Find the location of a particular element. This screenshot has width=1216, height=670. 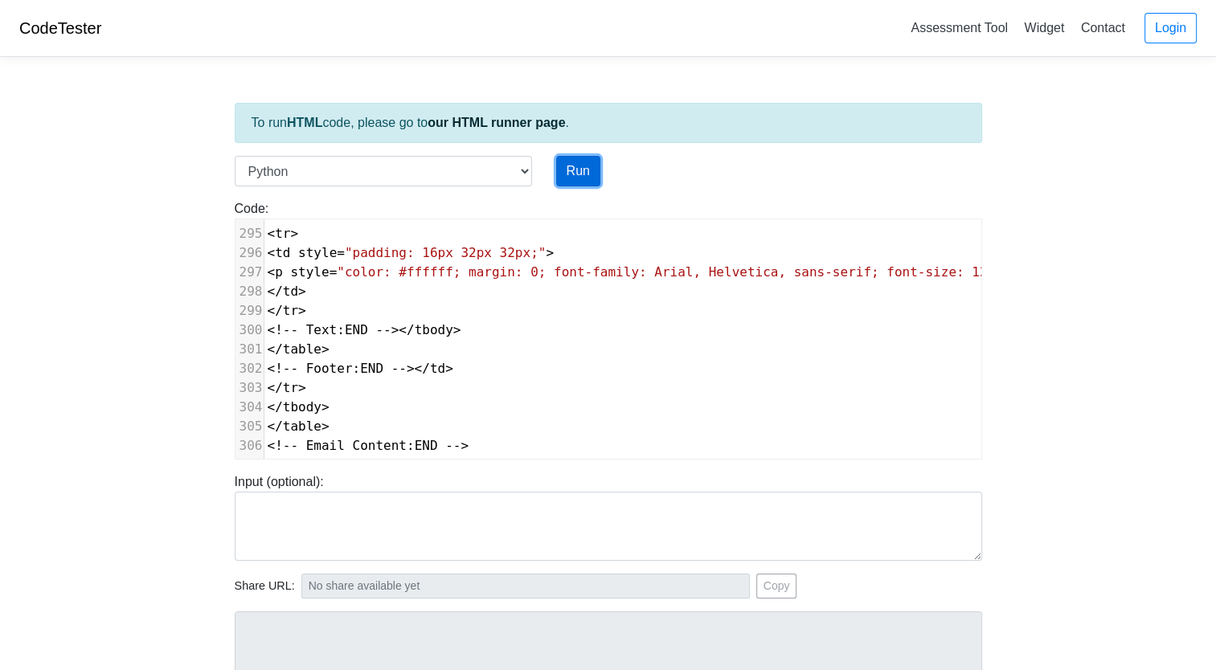

div: Code: is located at coordinates (608, 329).